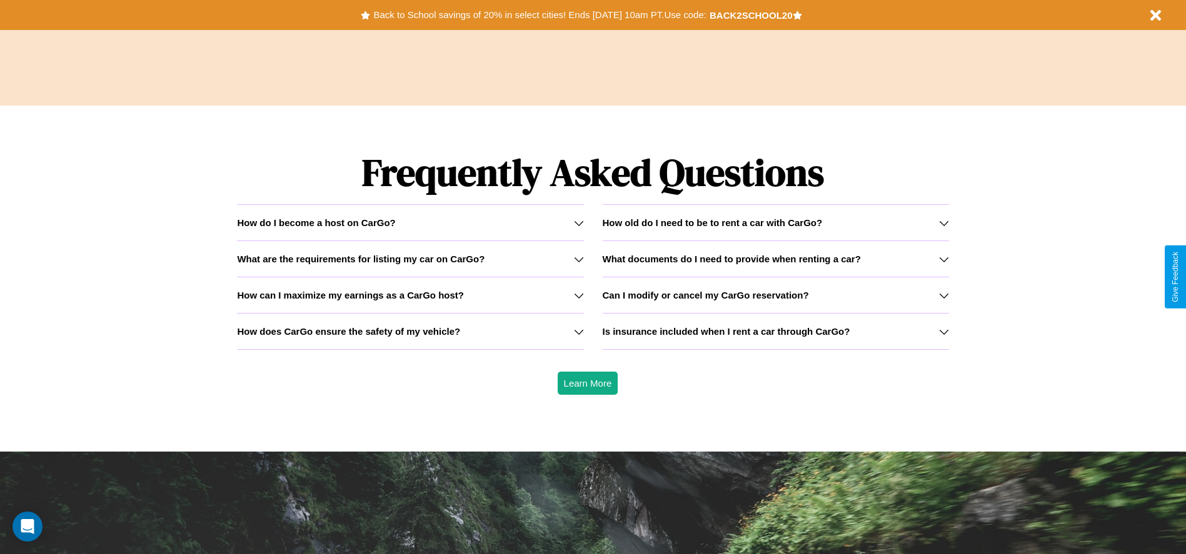 The height and width of the screenshot is (554, 1186). Describe the element at coordinates (28, 527) in the screenshot. I see `div: Open Intercom Messenger` at that location.